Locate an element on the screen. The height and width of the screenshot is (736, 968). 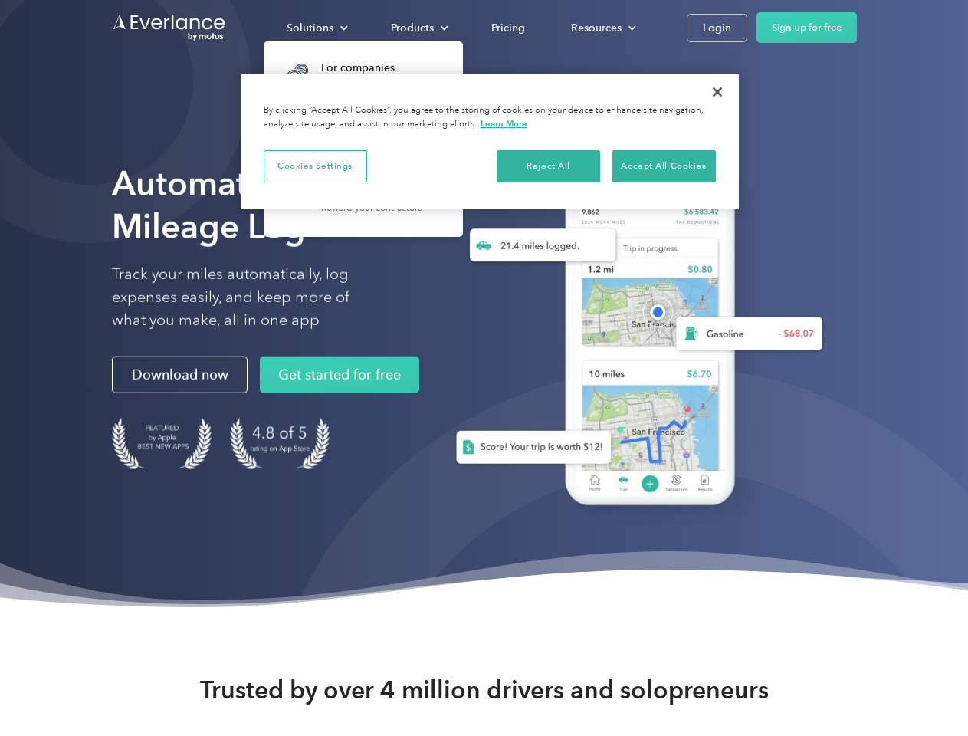
a: Download now is located at coordinates (179, 375).